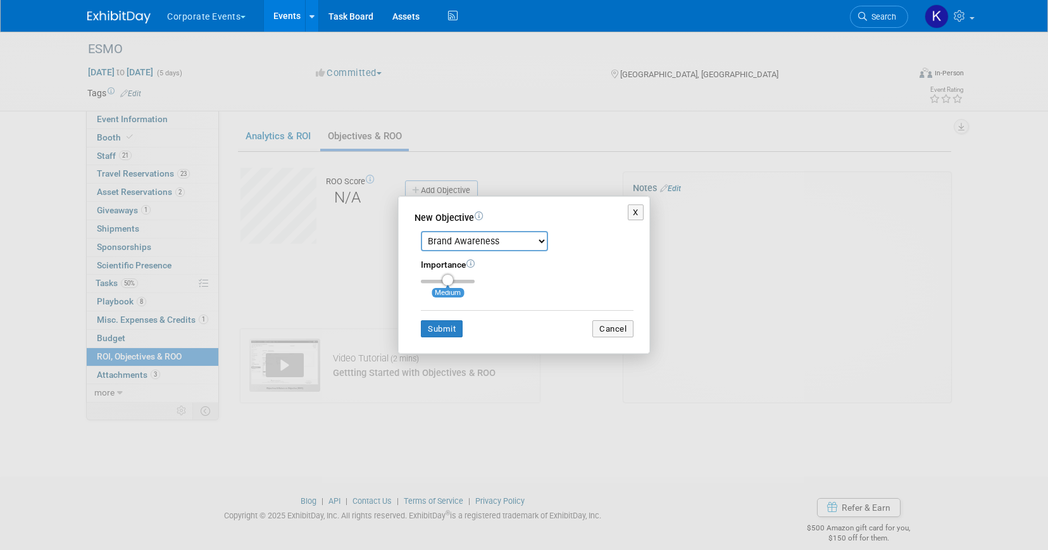  I want to click on span: Medium, so click(447, 292).